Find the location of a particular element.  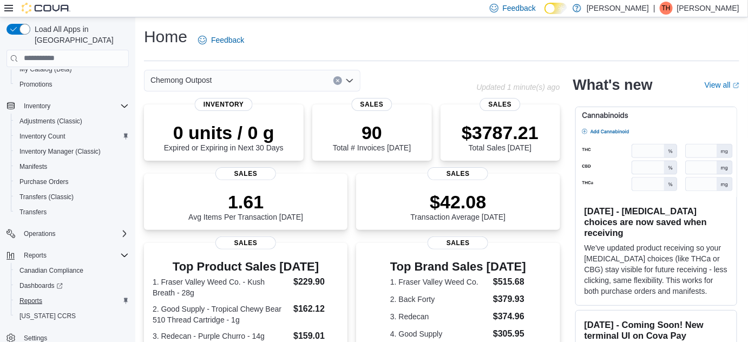

a: Manifests is located at coordinates (33, 167).